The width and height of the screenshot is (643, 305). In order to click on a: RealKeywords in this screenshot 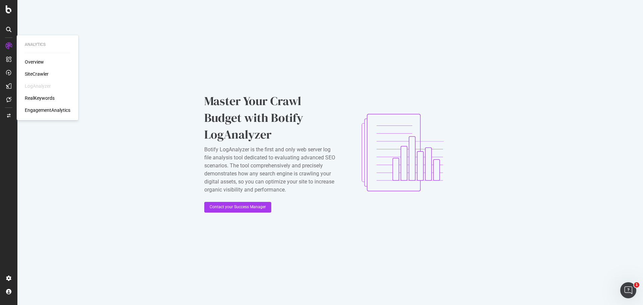, I will do `click(40, 98)`.